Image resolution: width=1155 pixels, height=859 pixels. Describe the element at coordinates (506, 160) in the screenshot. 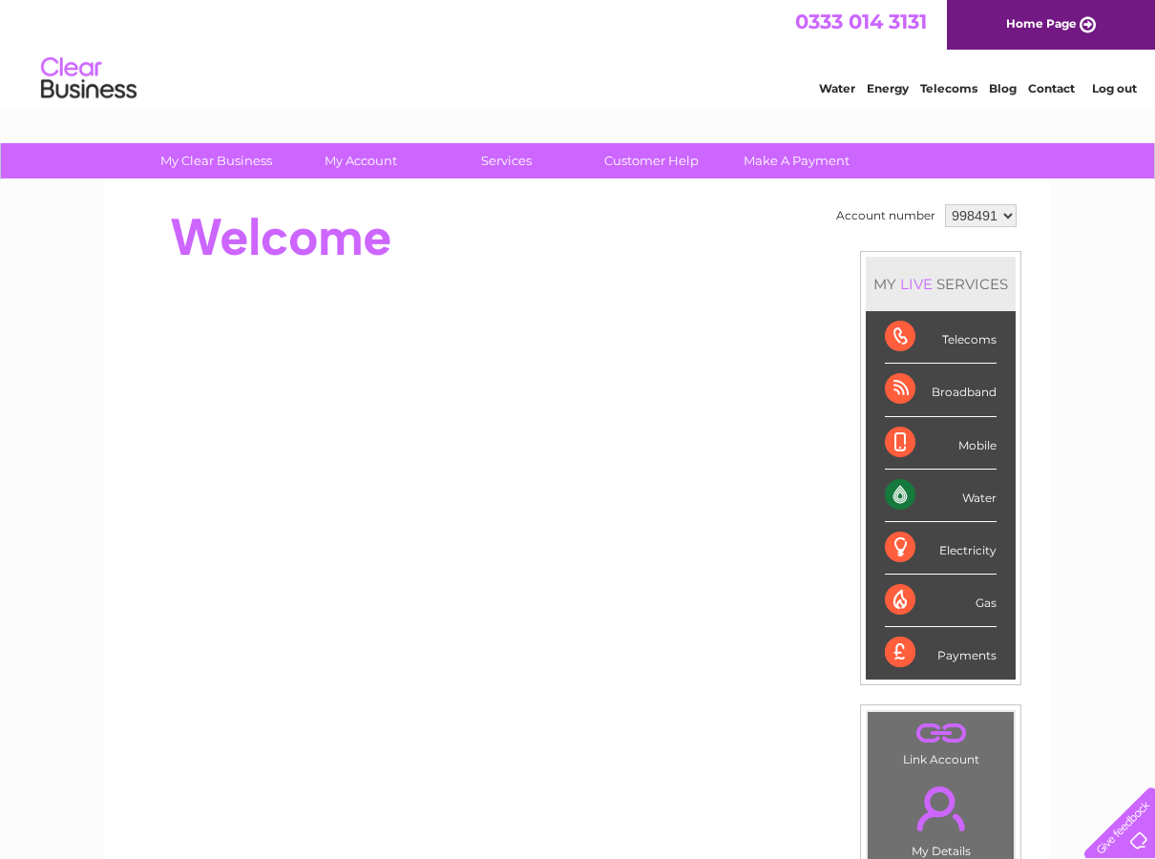

I see `a: Services` at that location.